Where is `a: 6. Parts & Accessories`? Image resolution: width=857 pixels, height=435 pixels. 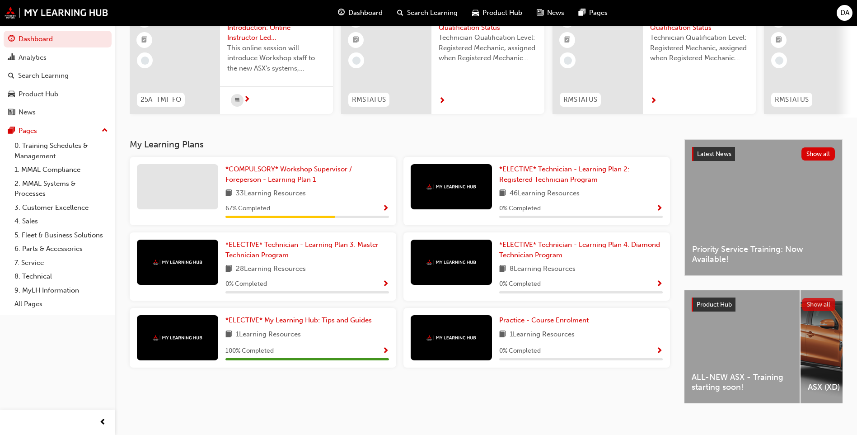
a: 6. Parts & Accessories is located at coordinates (61, 249).